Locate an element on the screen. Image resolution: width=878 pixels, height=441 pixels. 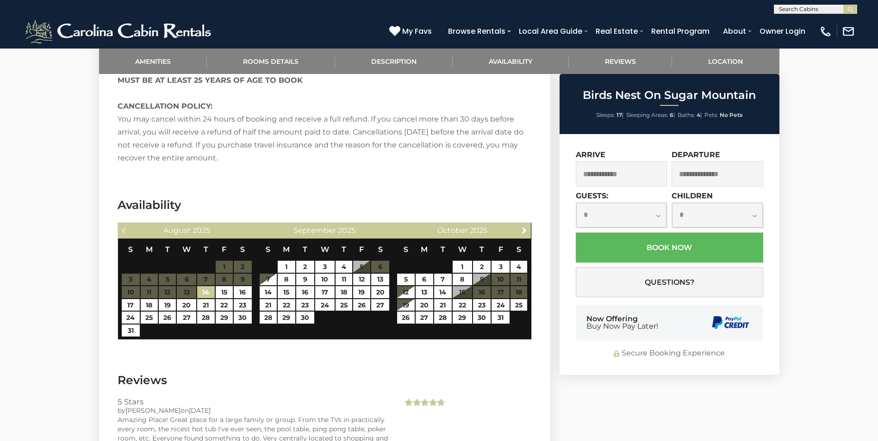
a: 31 is located at coordinates (500, 318).